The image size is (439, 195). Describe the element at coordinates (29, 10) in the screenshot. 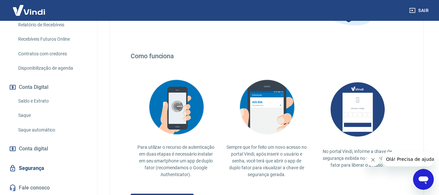

I see `img: Vindi` at that location.